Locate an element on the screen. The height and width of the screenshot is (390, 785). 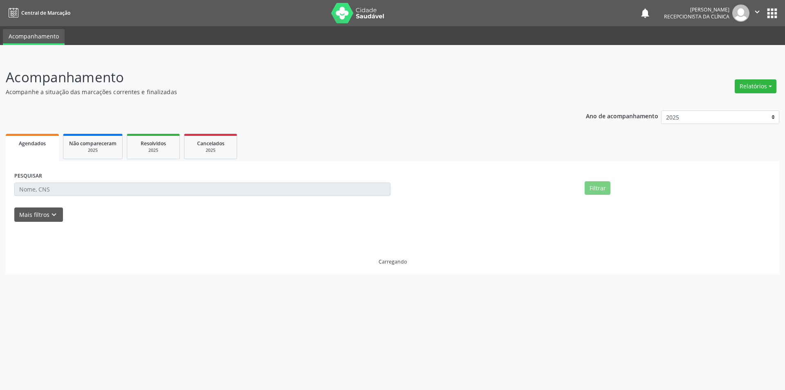
div: Carregando is located at coordinates (393, 261).